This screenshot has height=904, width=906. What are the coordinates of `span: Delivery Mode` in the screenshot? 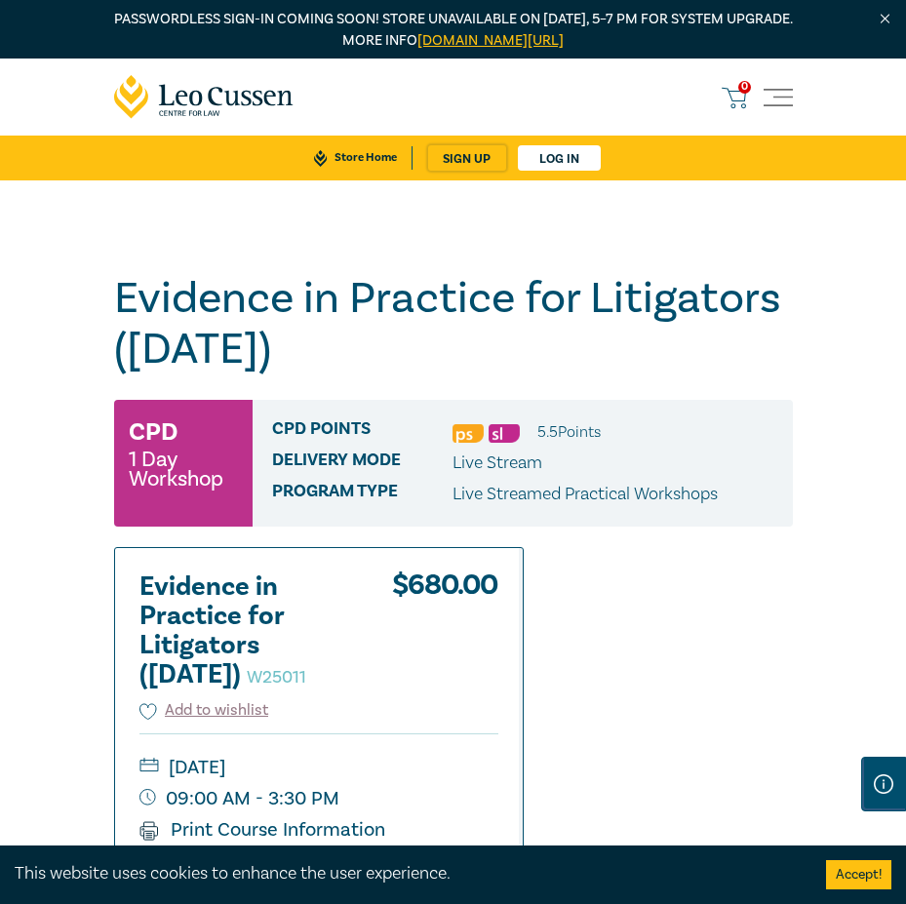 It's located at (362, 463).